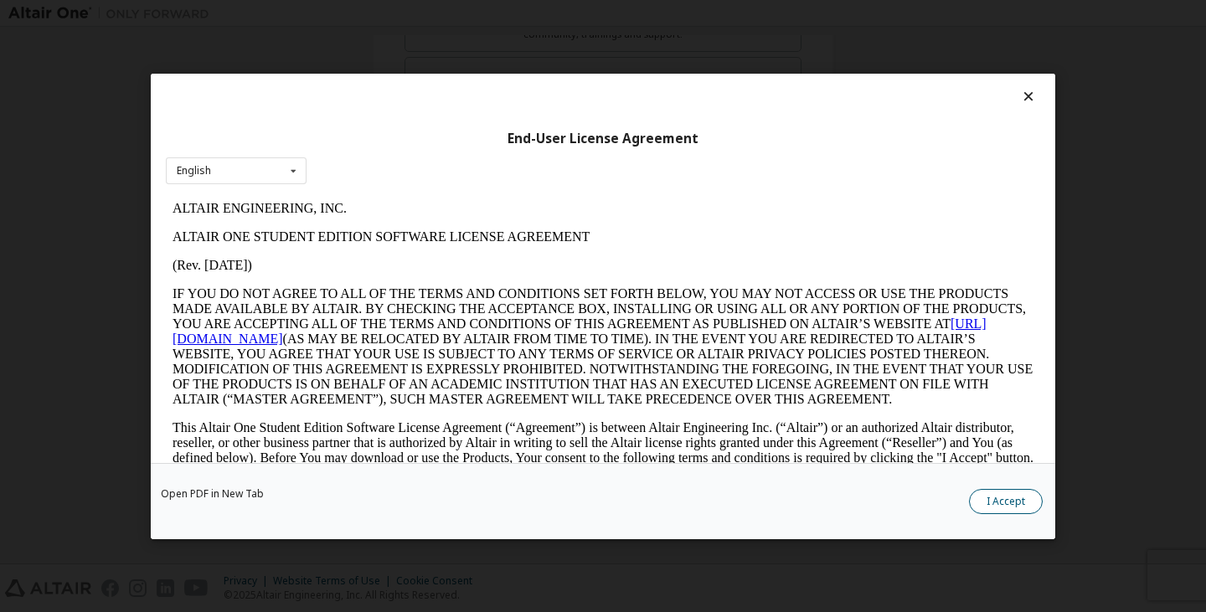  Describe the element at coordinates (193, 171) in the screenshot. I see `div: English` at that location.